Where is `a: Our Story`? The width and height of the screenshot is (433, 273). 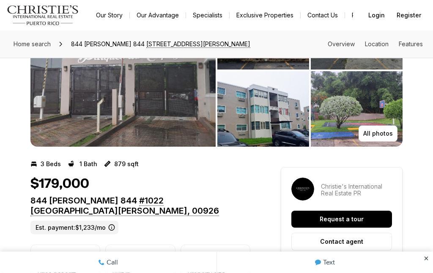
a: Our Story is located at coordinates (109, 15).